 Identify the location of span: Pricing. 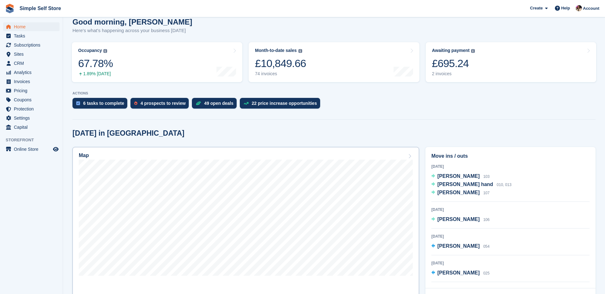
(33, 91).